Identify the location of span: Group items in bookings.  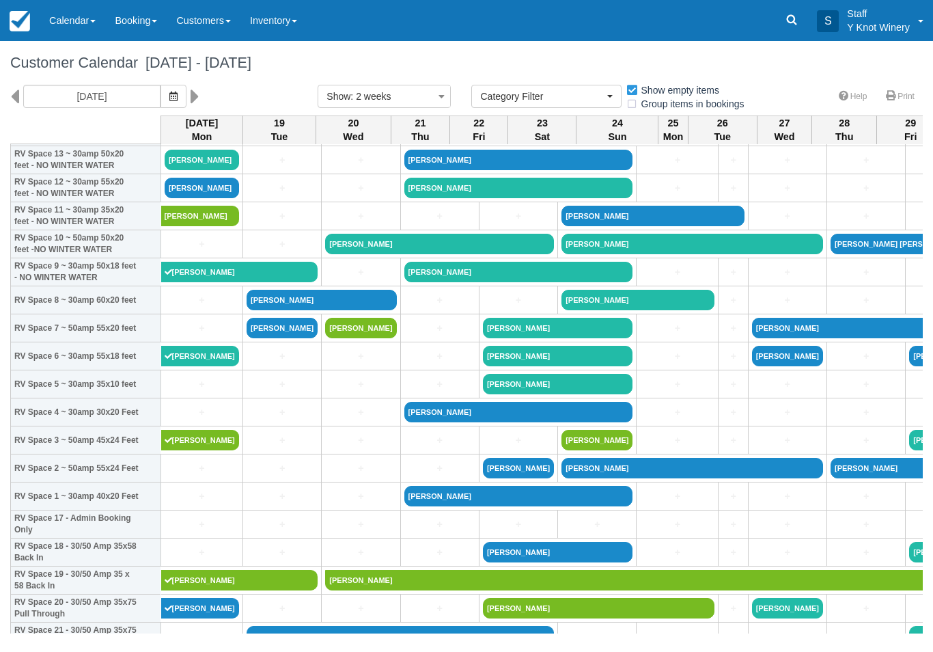
(691, 103).